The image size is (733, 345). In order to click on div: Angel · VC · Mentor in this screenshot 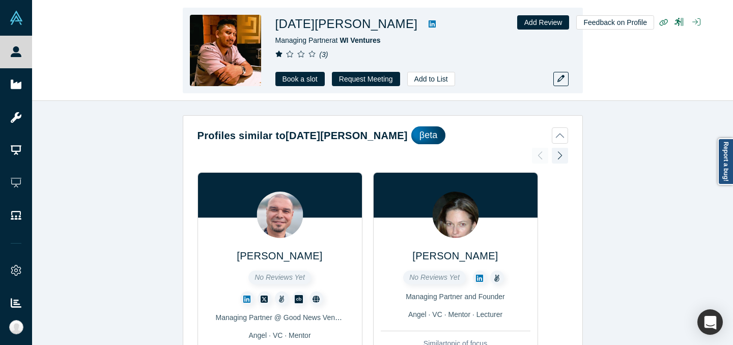, I will do `click(280, 335)`.